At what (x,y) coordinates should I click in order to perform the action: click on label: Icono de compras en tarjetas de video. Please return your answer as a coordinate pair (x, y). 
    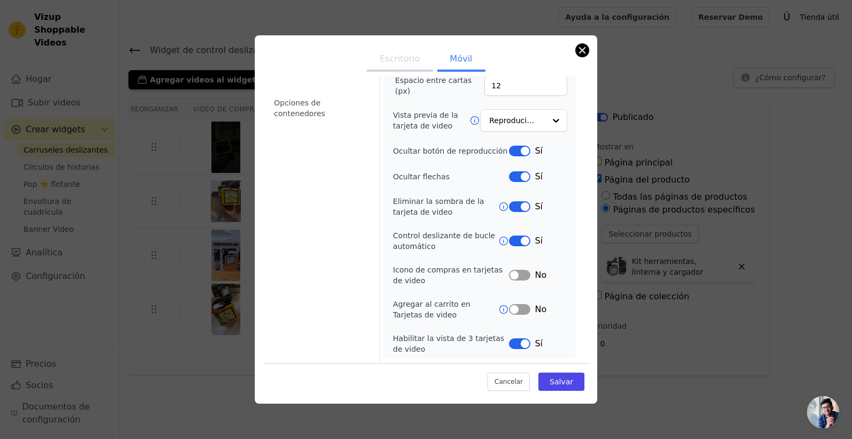
    Looking at the image, I should click on (451, 275).